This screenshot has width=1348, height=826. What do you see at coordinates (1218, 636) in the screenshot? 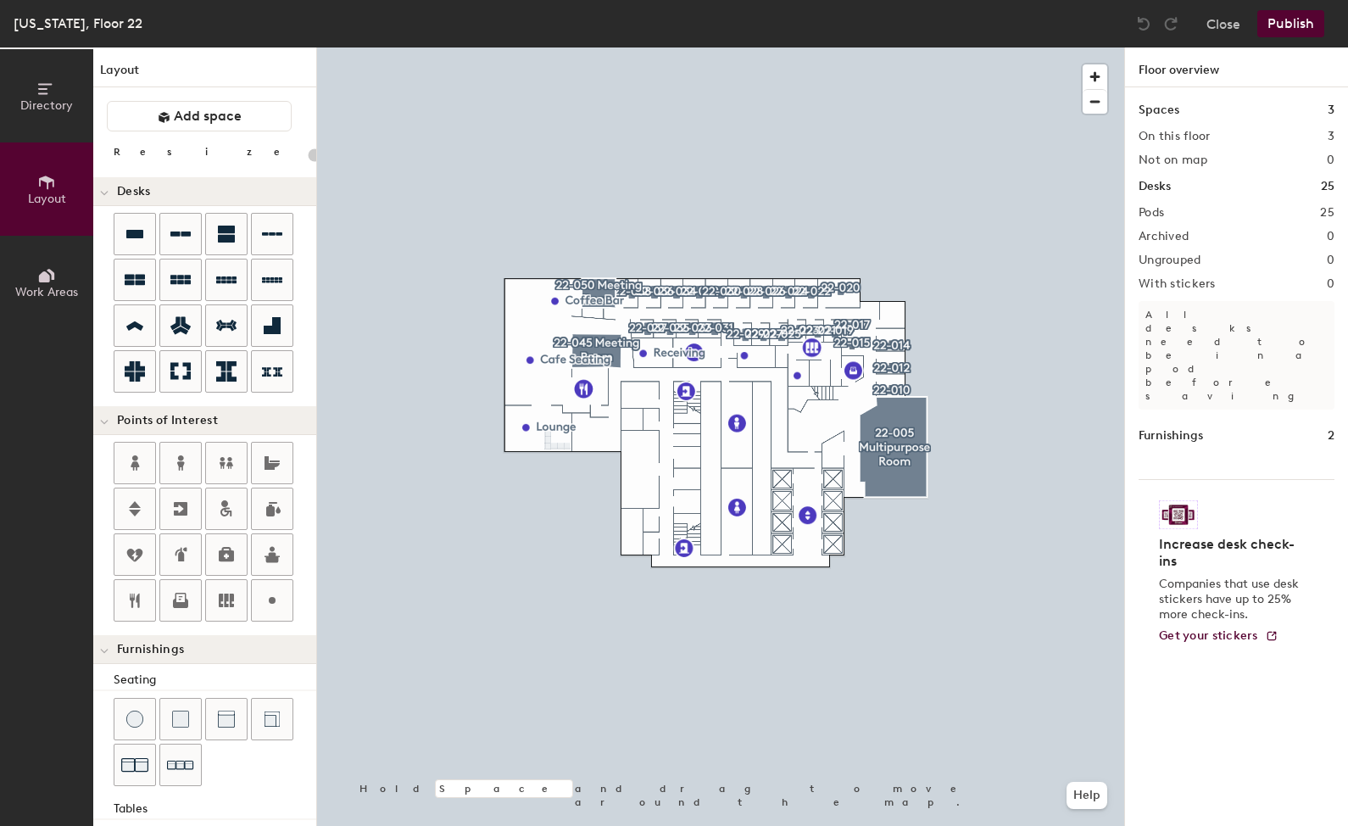
I see `a: Get your stickers` at bounding box center [1218, 636].